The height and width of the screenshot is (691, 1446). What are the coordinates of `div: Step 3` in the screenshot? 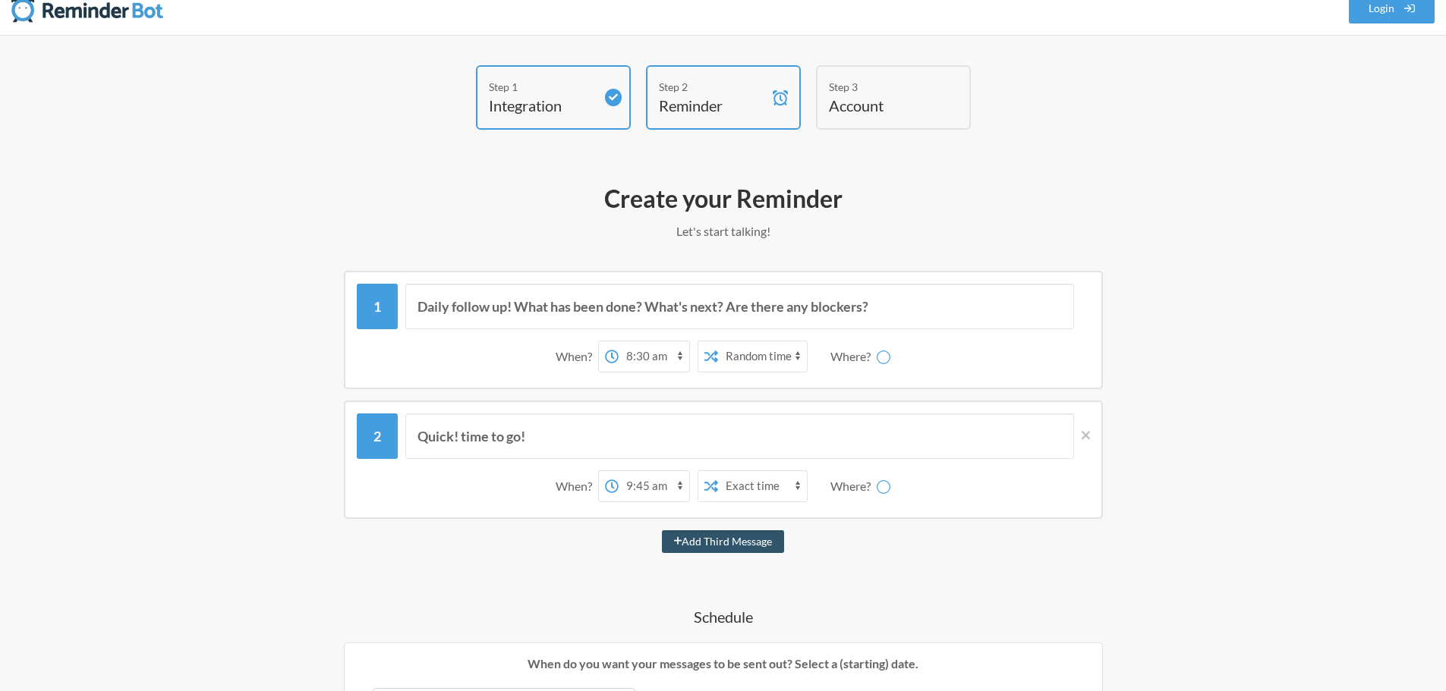 It's located at (882, 87).